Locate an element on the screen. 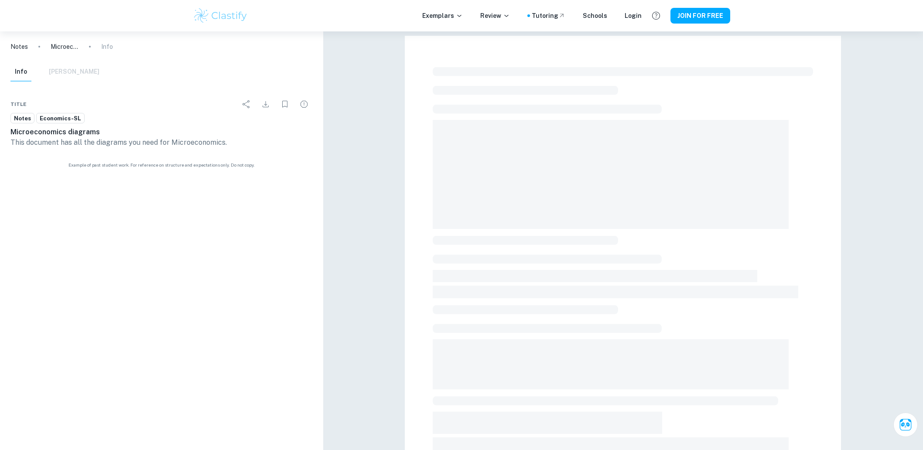  span: Example of past student work. For reference on structure and expectations only. Do not copy. is located at coordinates (161, 165).